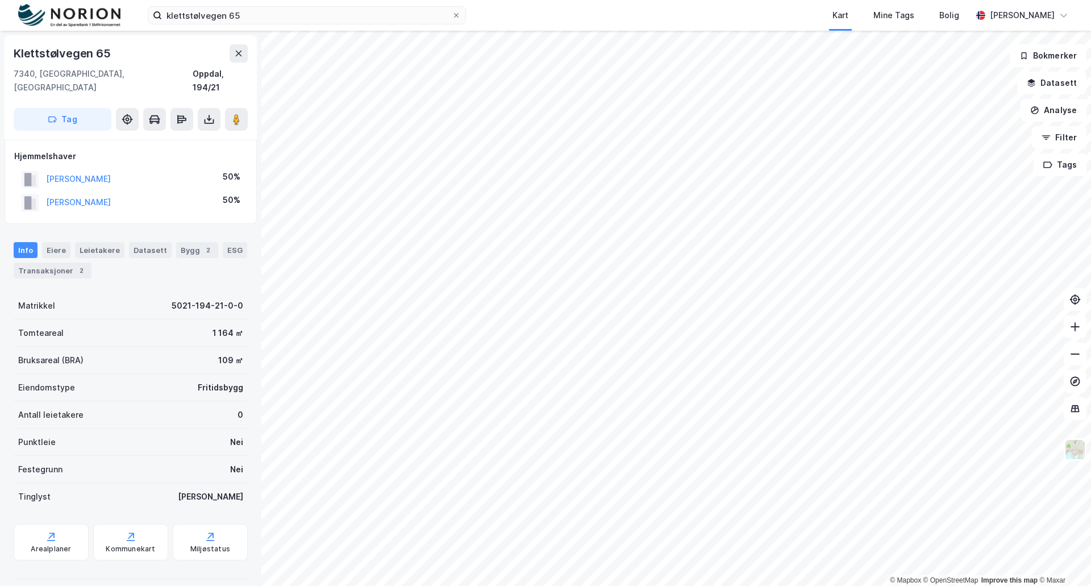 Image resolution: width=1091 pixels, height=586 pixels. I want to click on button: Datasett, so click(1051, 83).